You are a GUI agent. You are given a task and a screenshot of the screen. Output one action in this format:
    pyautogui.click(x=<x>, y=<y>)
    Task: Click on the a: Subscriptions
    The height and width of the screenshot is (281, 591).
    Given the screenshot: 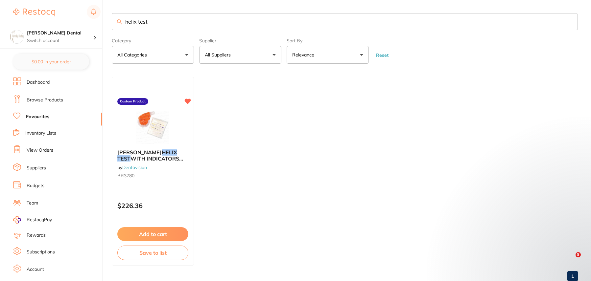 What is the action you would take?
    pyautogui.click(x=41, y=253)
    